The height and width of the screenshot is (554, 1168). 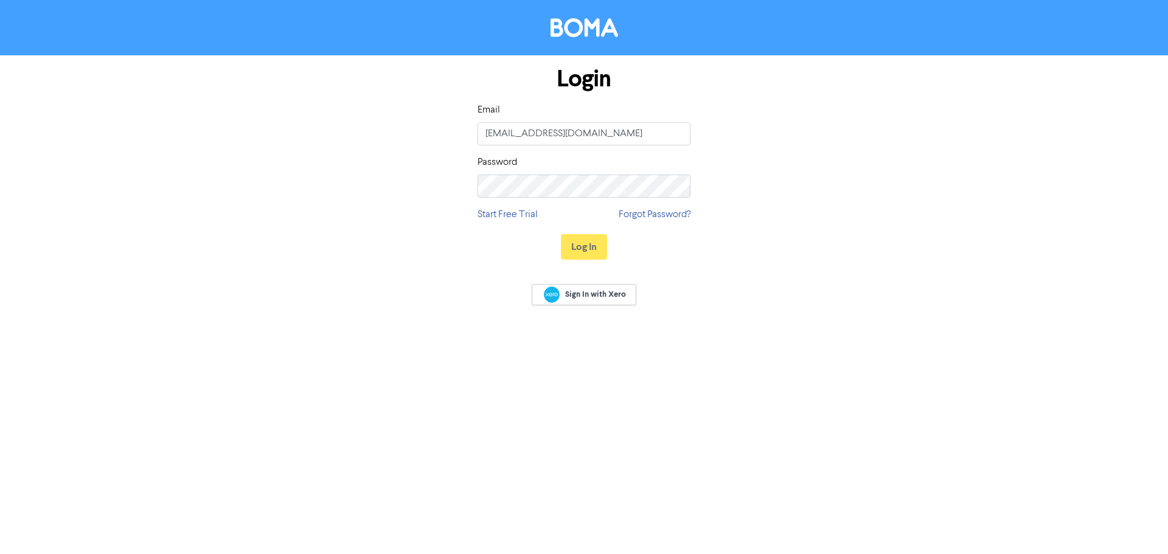 I want to click on a: Forgot Password?, so click(x=655, y=215).